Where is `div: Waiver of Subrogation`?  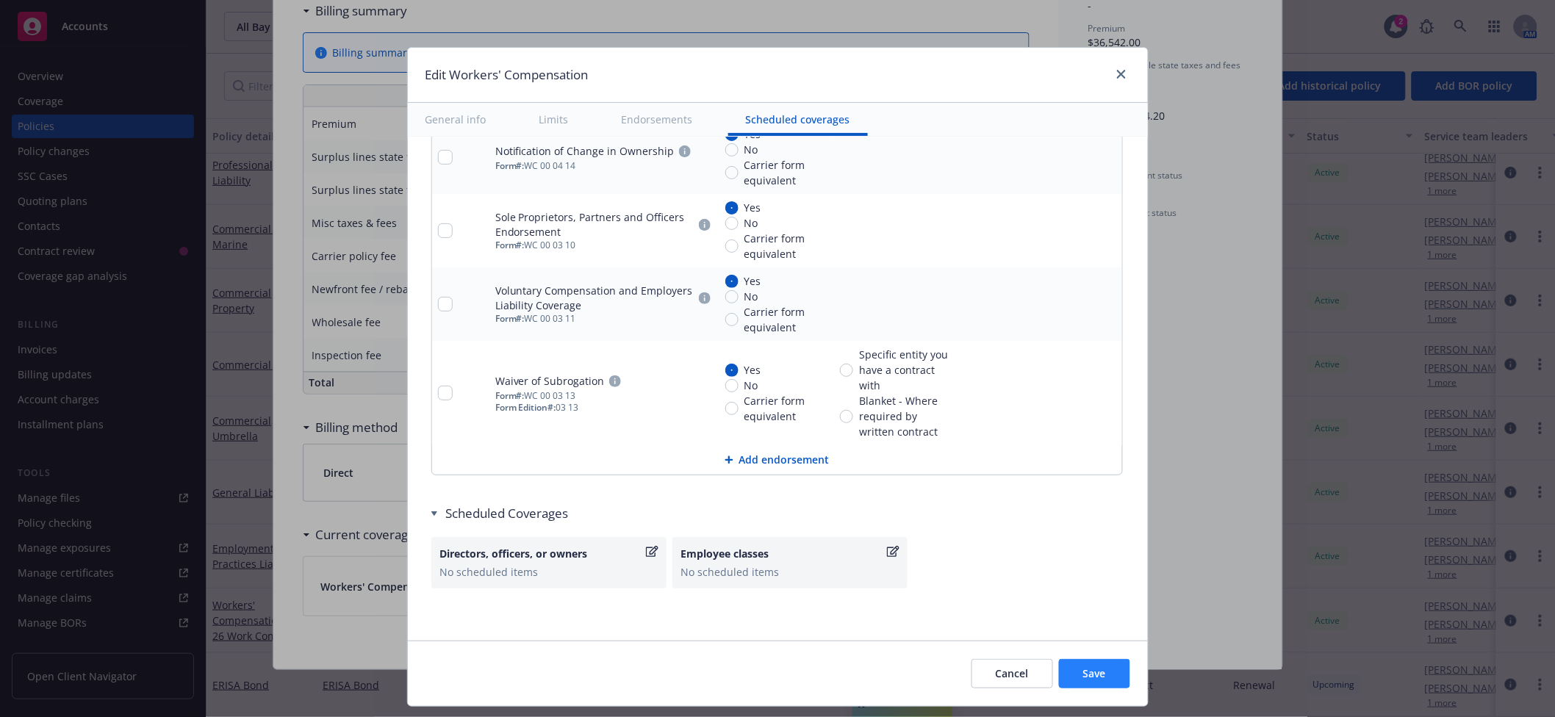 div: Waiver of Subrogation is located at coordinates (550, 381).